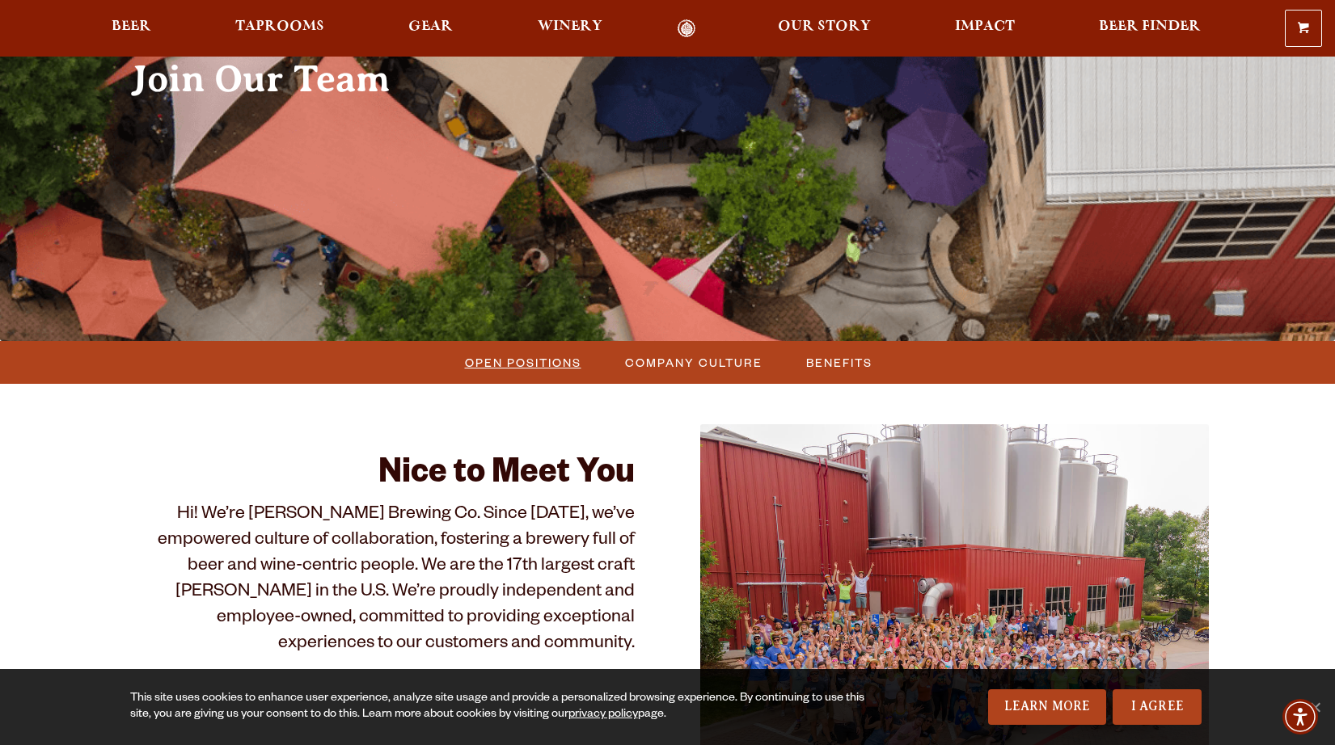 This screenshot has height=745, width=1335. I want to click on div: Accessibility Menu, so click(1300, 717).